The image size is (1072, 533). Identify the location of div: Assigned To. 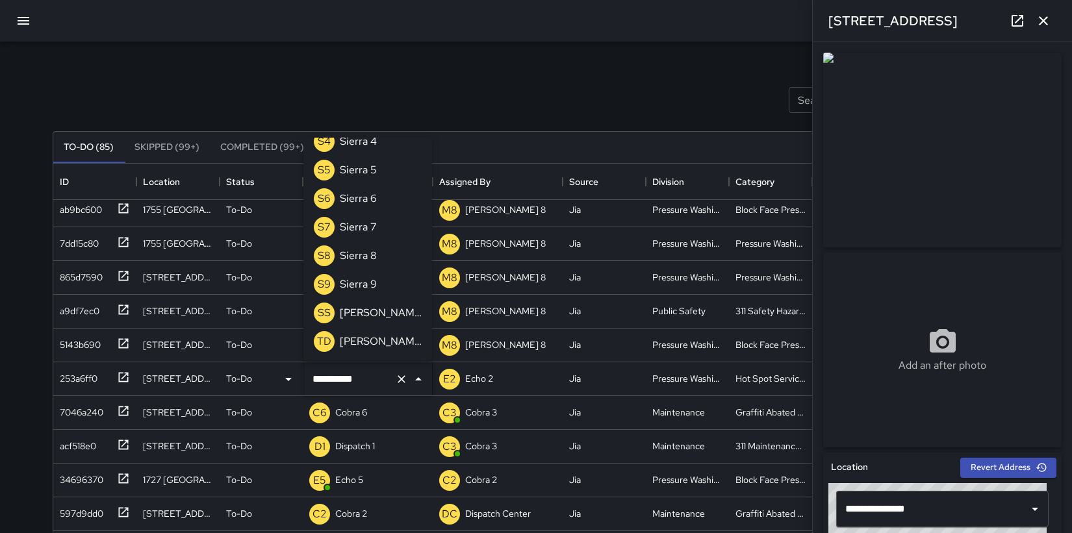
(368, 182).